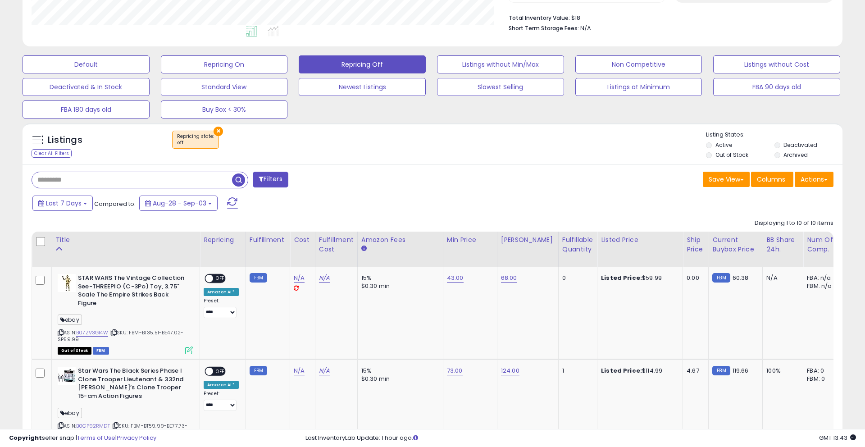  Describe the element at coordinates (67, 376) in the screenshot. I see `img: 51bnNW0ewyL._SL40_.jpg` at that location.